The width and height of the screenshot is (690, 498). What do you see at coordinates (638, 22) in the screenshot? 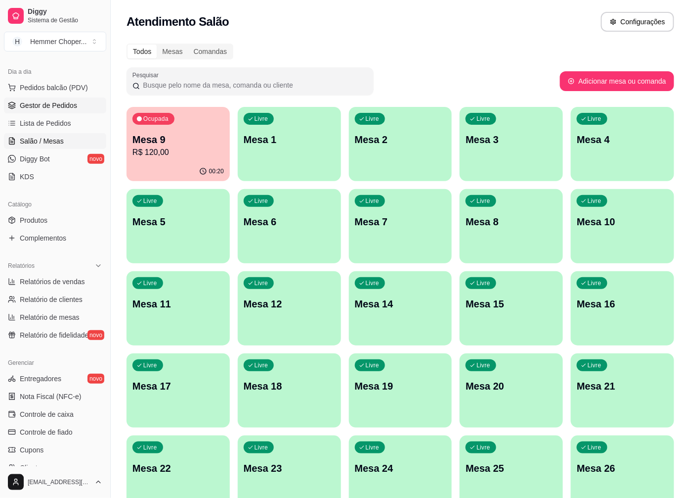
I see `button: Configurações` at bounding box center [638, 22].